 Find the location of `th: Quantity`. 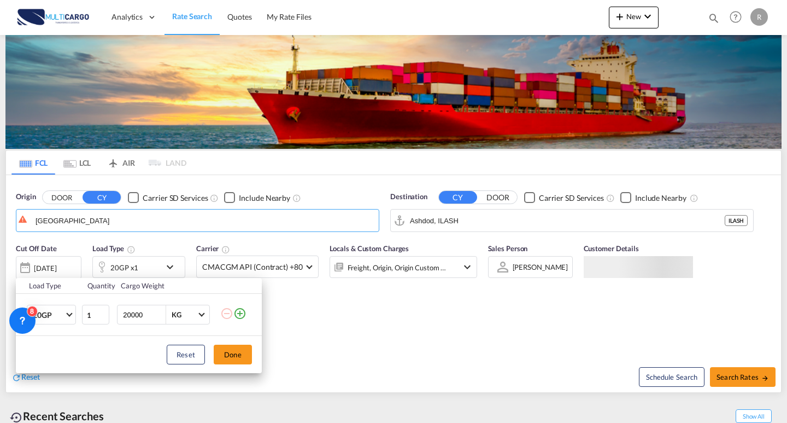

th: Quantity is located at coordinates (98, 285).